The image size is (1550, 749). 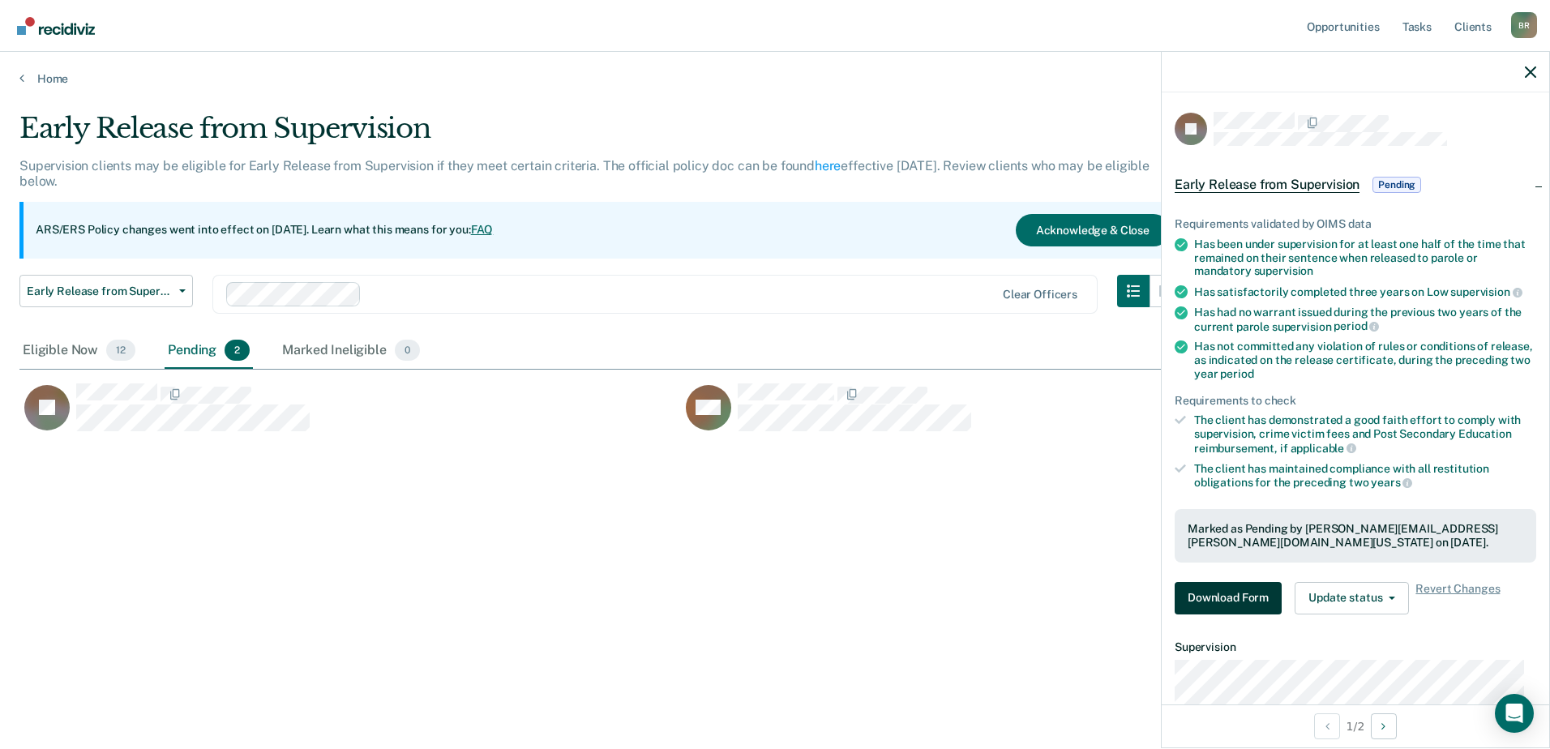 I want to click on div: Open Intercom Messenger, so click(x=1515, y=714).